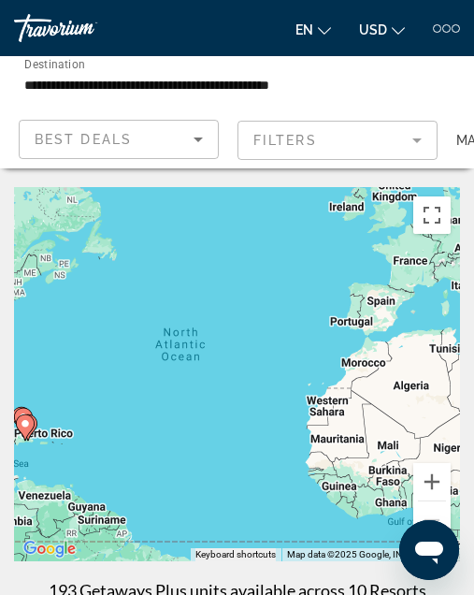  I want to click on span: Map data ©2025 Google, INEGI, so click(352, 554).